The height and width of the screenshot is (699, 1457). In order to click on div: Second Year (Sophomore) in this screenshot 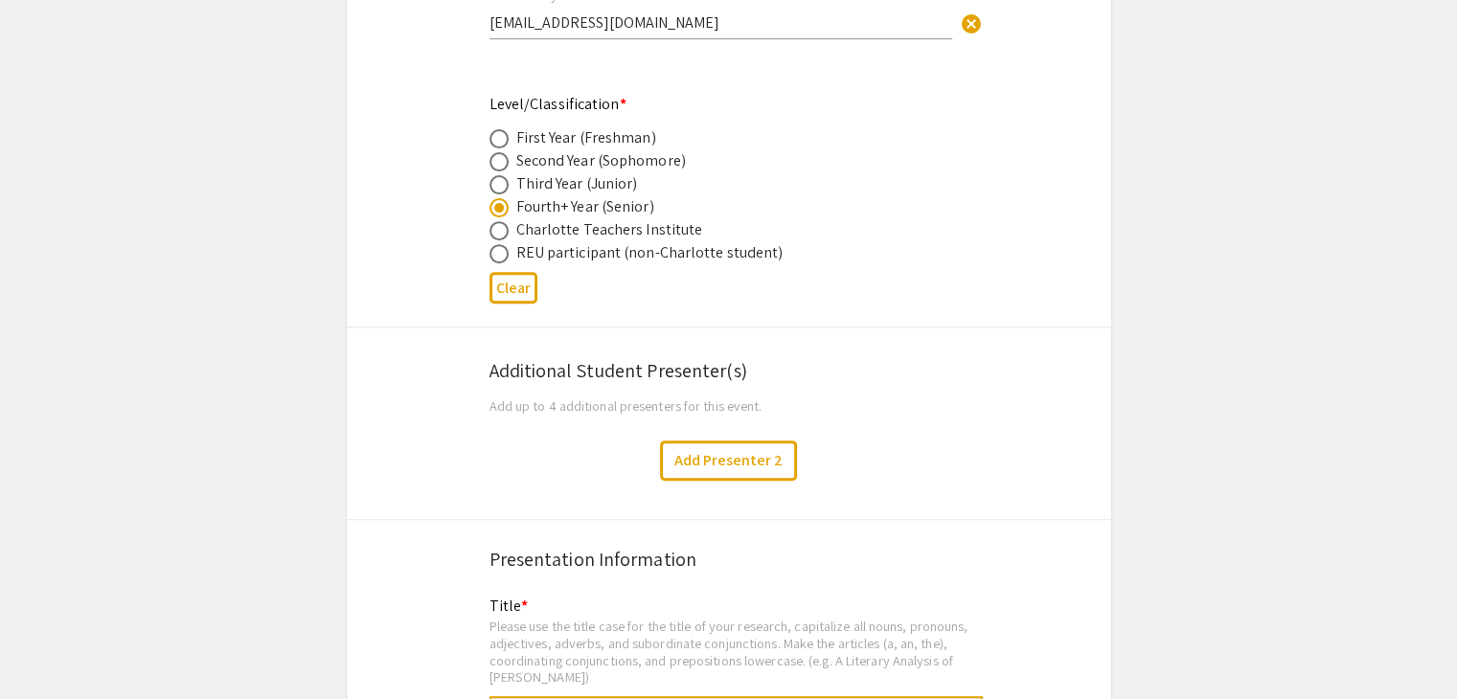, I will do `click(601, 161)`.